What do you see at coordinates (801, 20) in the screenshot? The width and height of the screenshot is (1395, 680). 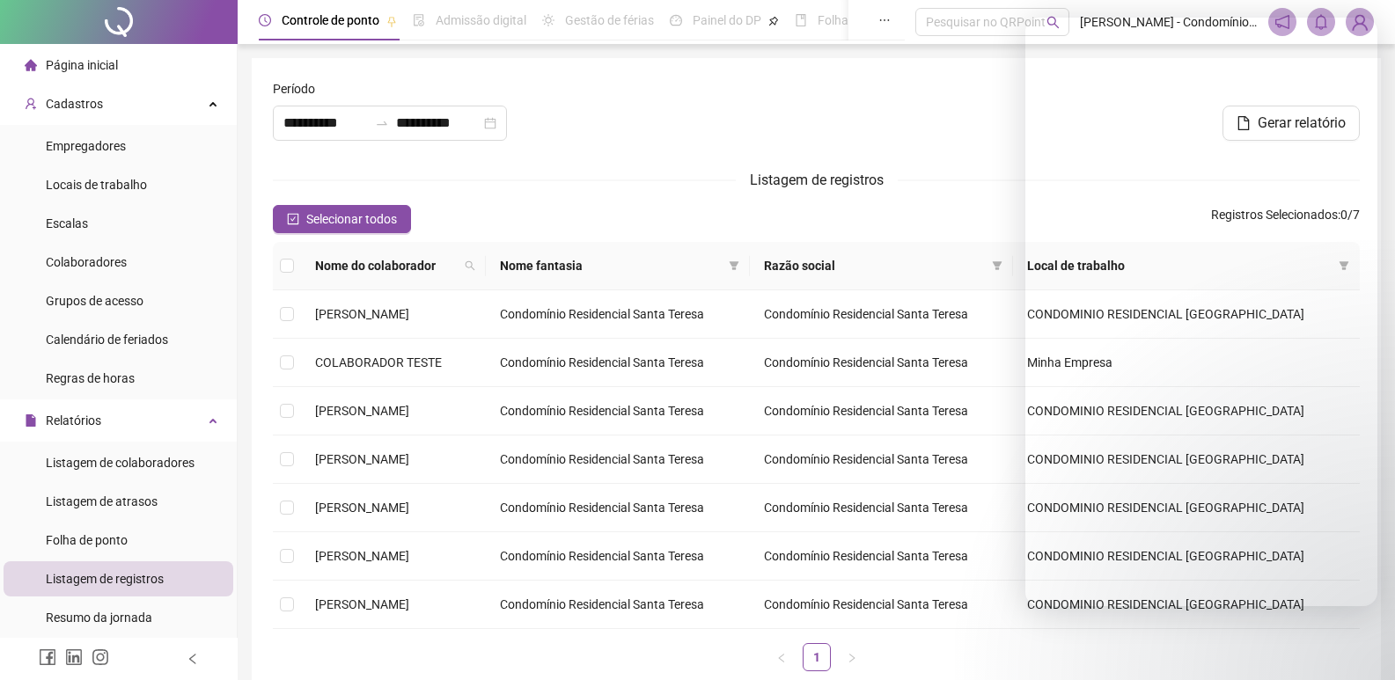 I see `span: book` at bounding box center [801, 20].